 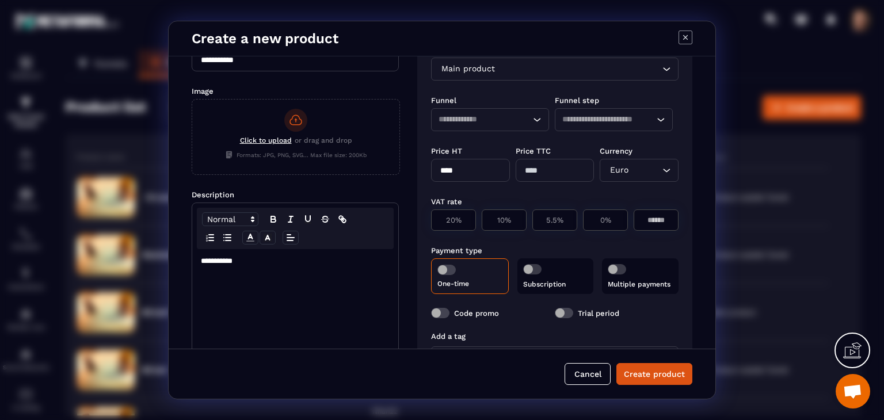 What do you see at coordinates (447, 201) in the screenshot?
I see `label: VAT rate` at bounding box center [447, 201].